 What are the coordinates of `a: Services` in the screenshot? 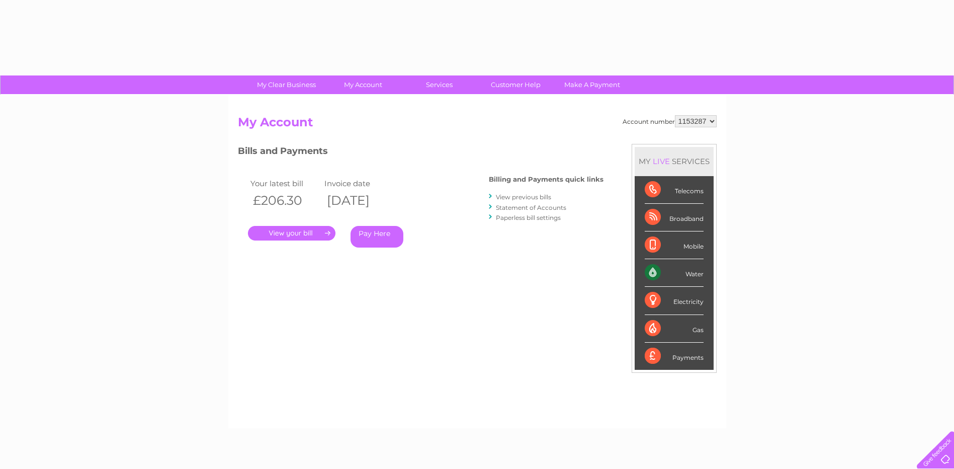 It's located at (439, 84).